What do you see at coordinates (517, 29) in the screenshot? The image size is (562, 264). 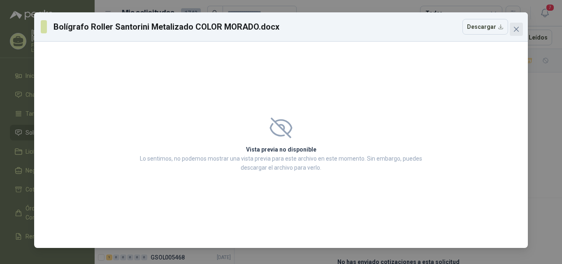 I see `button: Close` at bounding box center [517, 29].